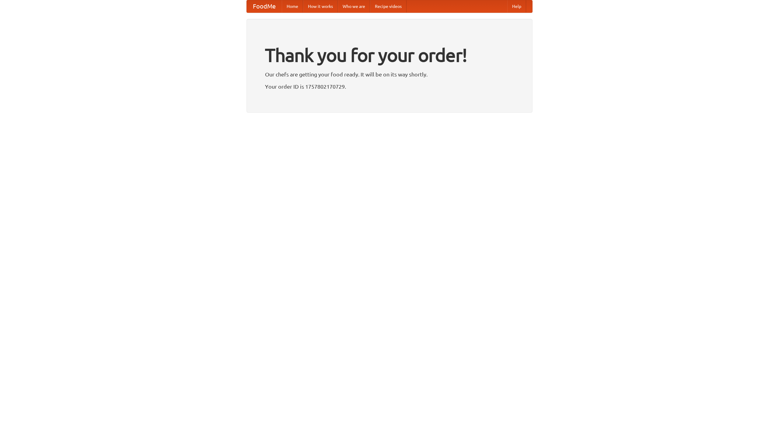  I want to click on a: How it works, so click(321, 6).